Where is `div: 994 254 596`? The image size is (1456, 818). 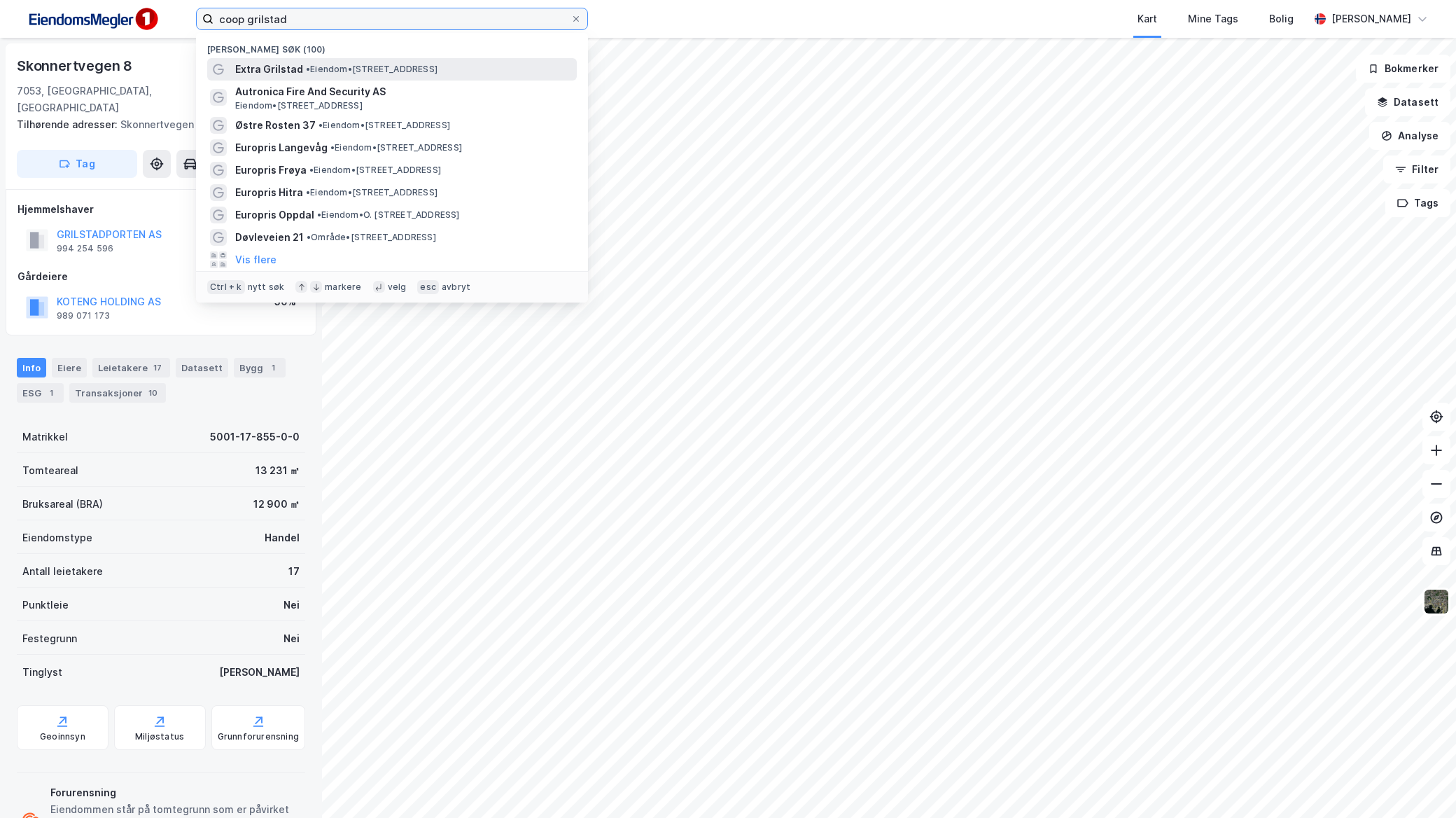 div: 994 254 596 is located at coordinates (85, 248).